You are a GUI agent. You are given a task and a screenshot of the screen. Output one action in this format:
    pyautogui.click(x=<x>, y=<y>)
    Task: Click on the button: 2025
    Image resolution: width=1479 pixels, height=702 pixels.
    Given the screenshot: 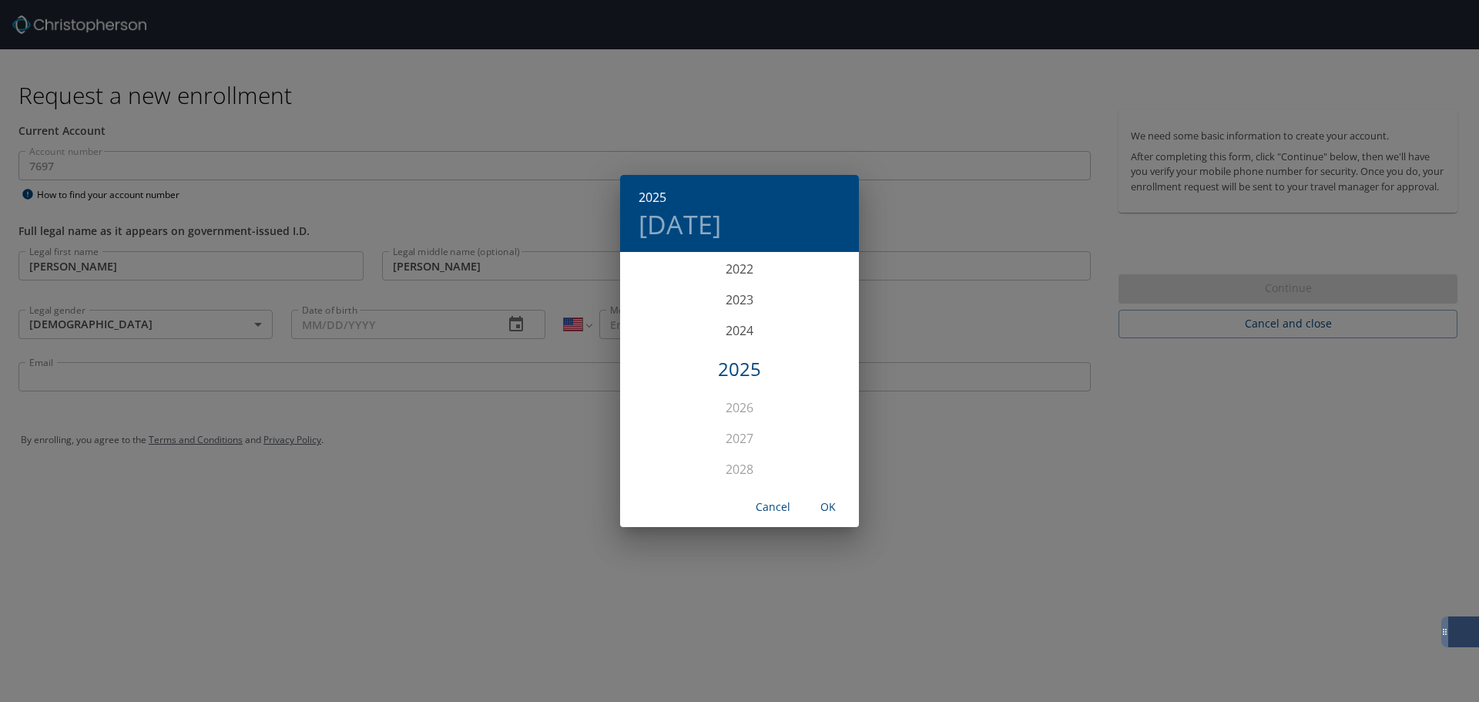 What is the action you would take?
    pyautogui.click(x=653, y=197)
    